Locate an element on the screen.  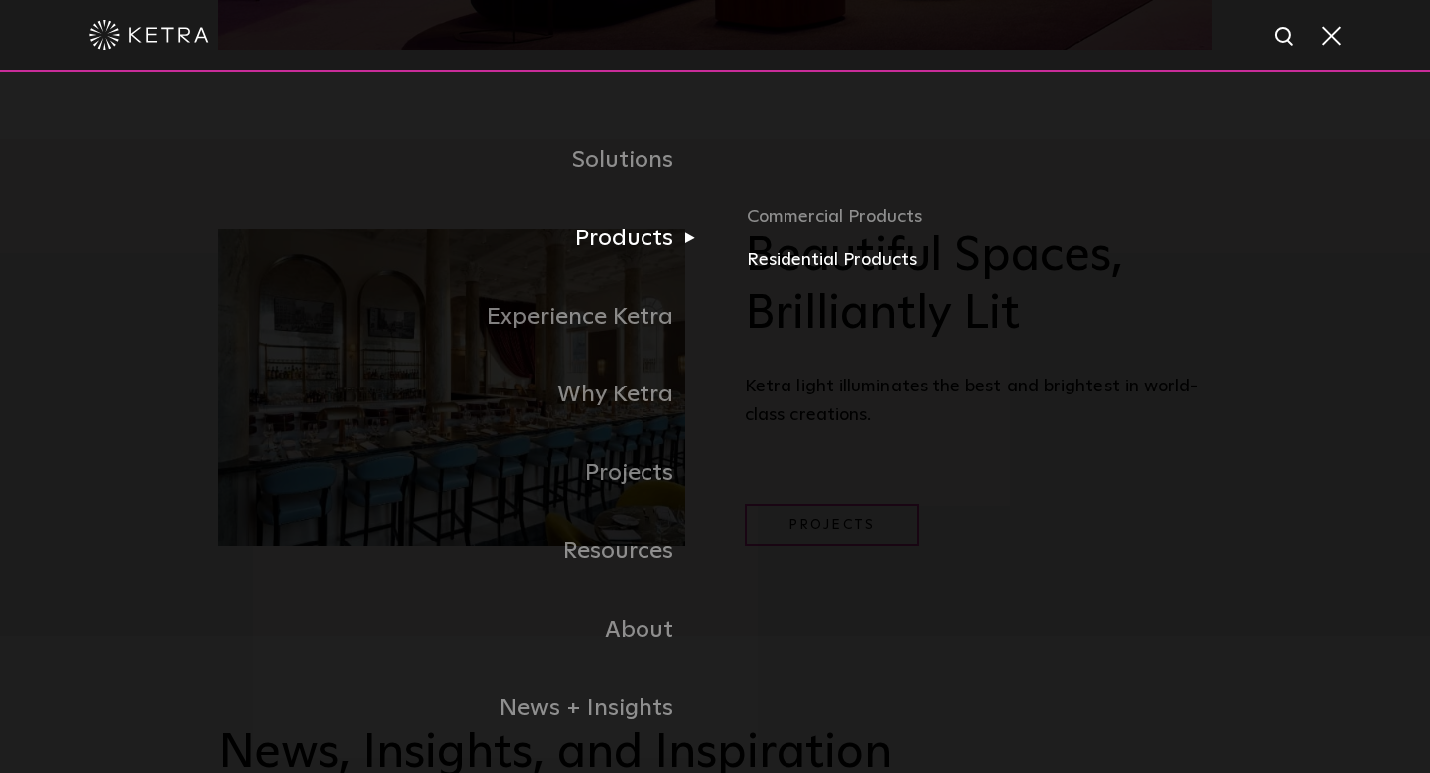
a: Resources is located at coordinates (467, 551).